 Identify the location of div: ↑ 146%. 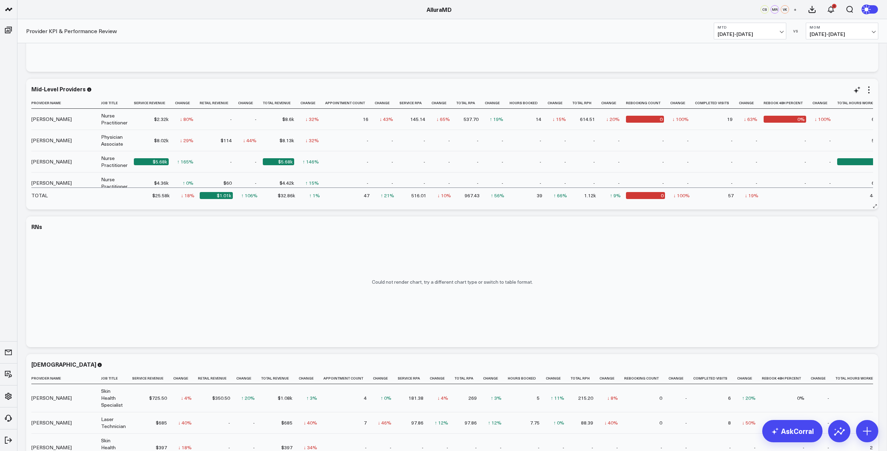
(311, 162).